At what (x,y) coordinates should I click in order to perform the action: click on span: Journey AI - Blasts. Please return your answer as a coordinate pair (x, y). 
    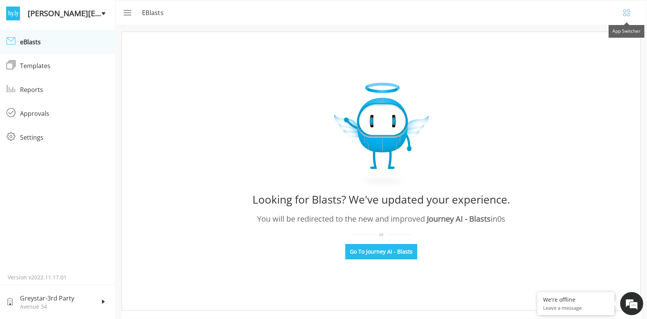
    Looking at the image, I should click on (459, 219).